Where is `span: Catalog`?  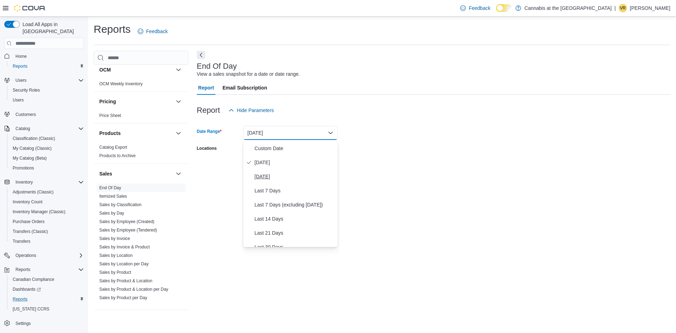
span: Catalog is located at coordinates (48, 128).